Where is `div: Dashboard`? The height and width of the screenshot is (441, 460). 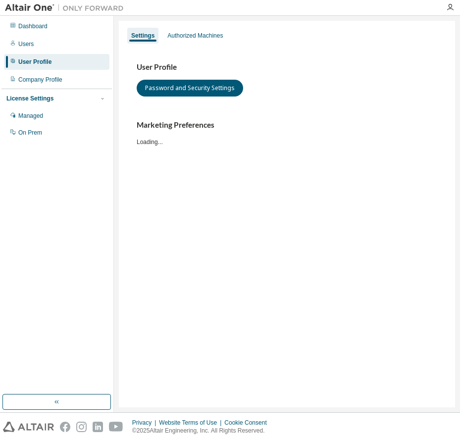
div: Dashboard is located at coordinates (33, 26).